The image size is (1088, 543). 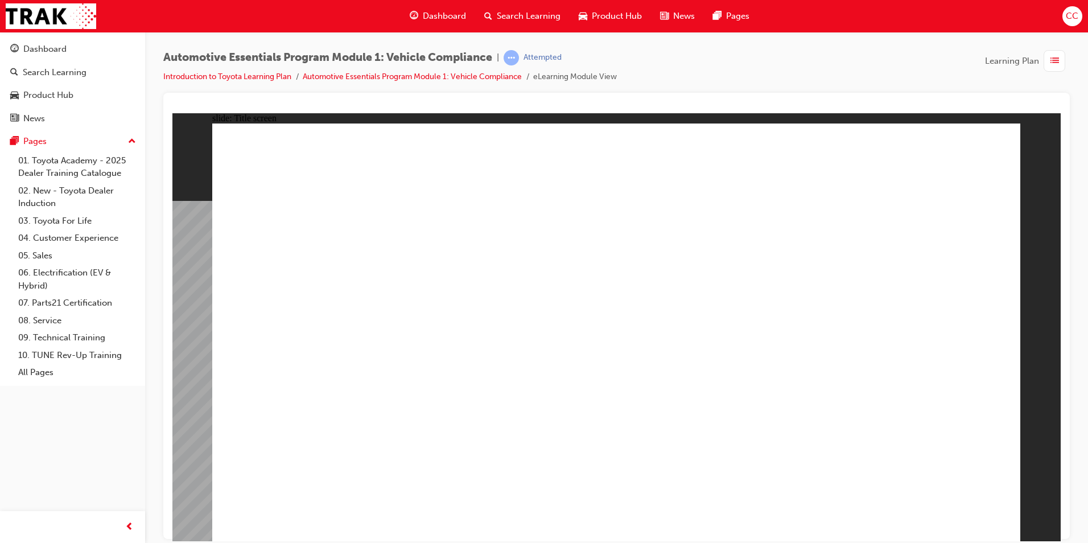 I want to click on span: Automotive Essentials Program Module 1: Vehicle Compliance, so click(x=328, y=57).